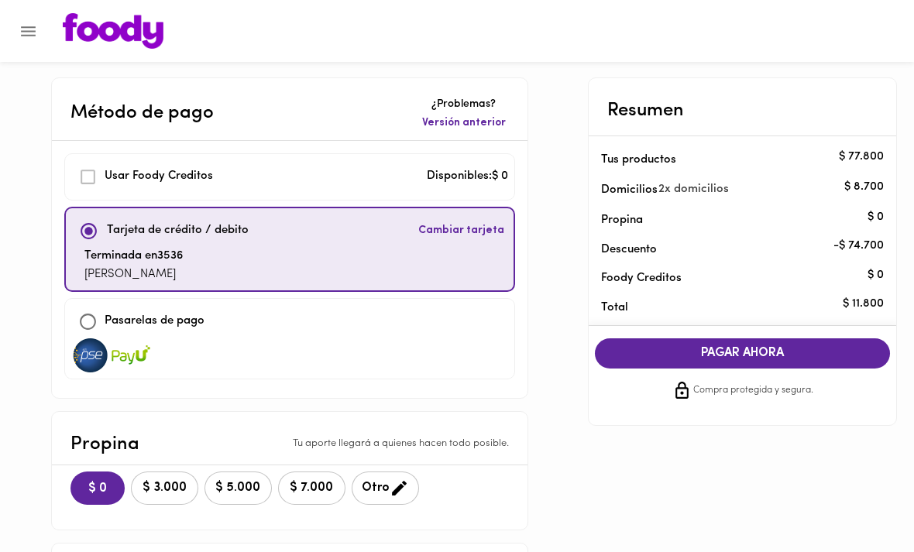 This screenshot has height=552, width=914. Describe the element at coordinates (461, 231) in the screenshot. I see `button: Cambiar tarjeta` at that location.